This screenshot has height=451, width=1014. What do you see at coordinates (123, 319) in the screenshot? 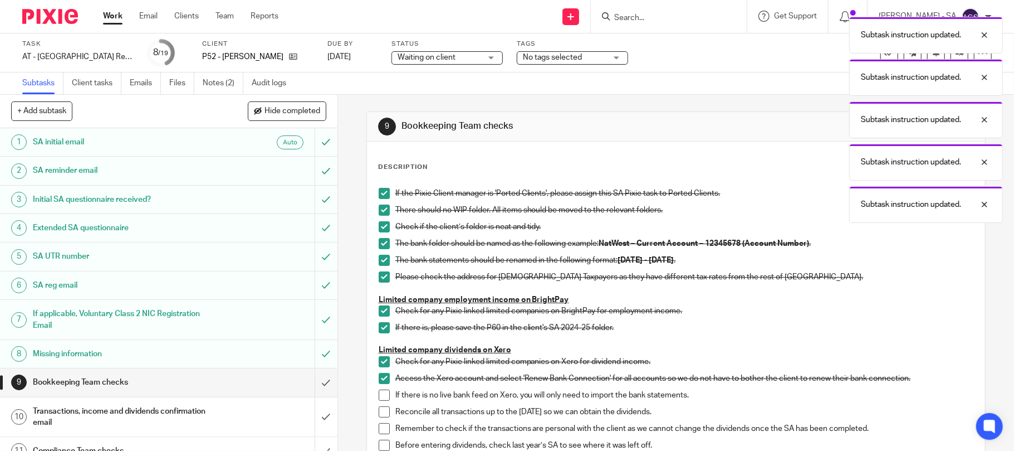
I see `h1: If applicable, Voluntary Class 2 NIC Registration Email` at bounding box center [123, 319].